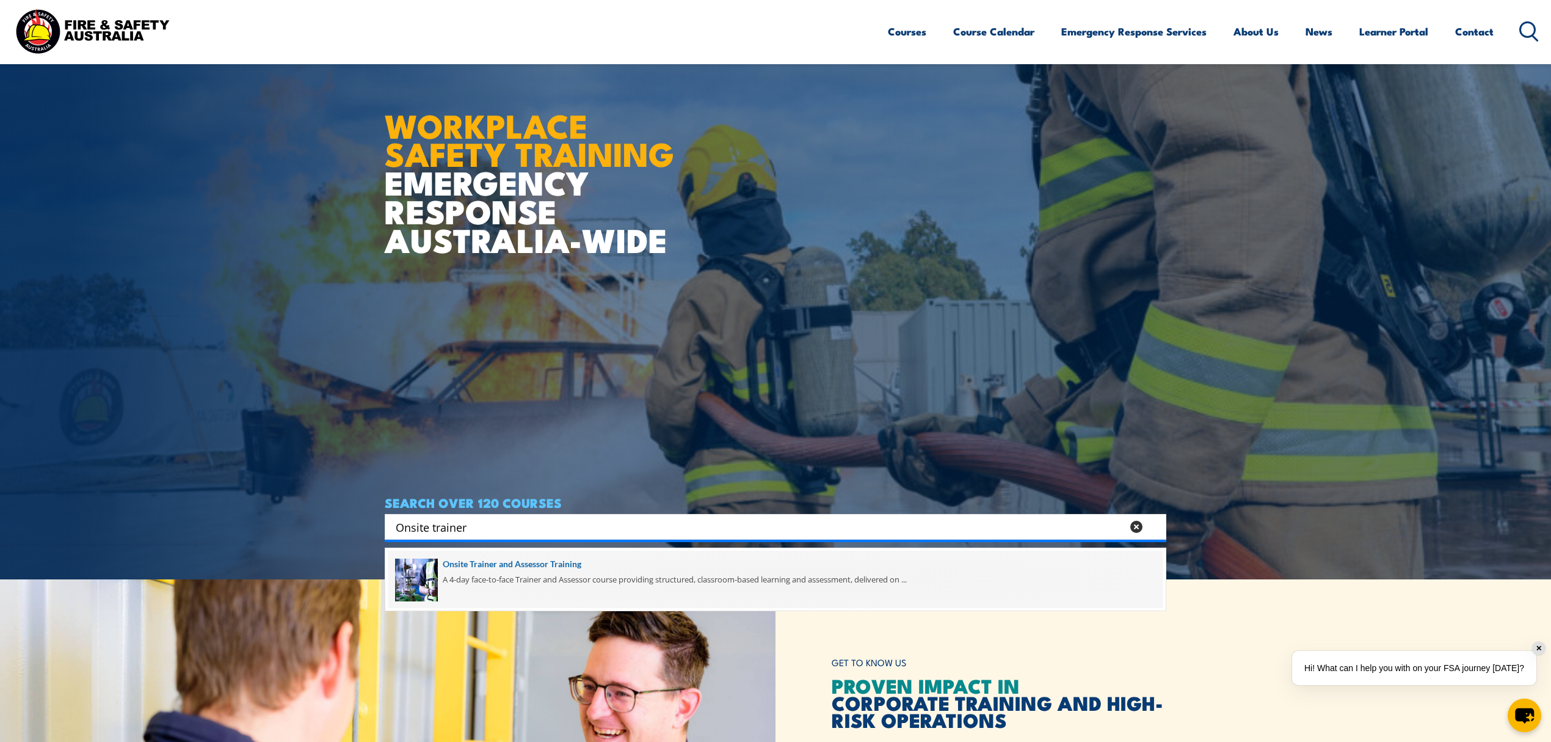 The image size is (1551, 742). Describe the element at coordinates (999, 702) in the screenshot. I see `h2: CORPORATE TRAINING AND HIGH-RISK OPERATIONS` at that location.